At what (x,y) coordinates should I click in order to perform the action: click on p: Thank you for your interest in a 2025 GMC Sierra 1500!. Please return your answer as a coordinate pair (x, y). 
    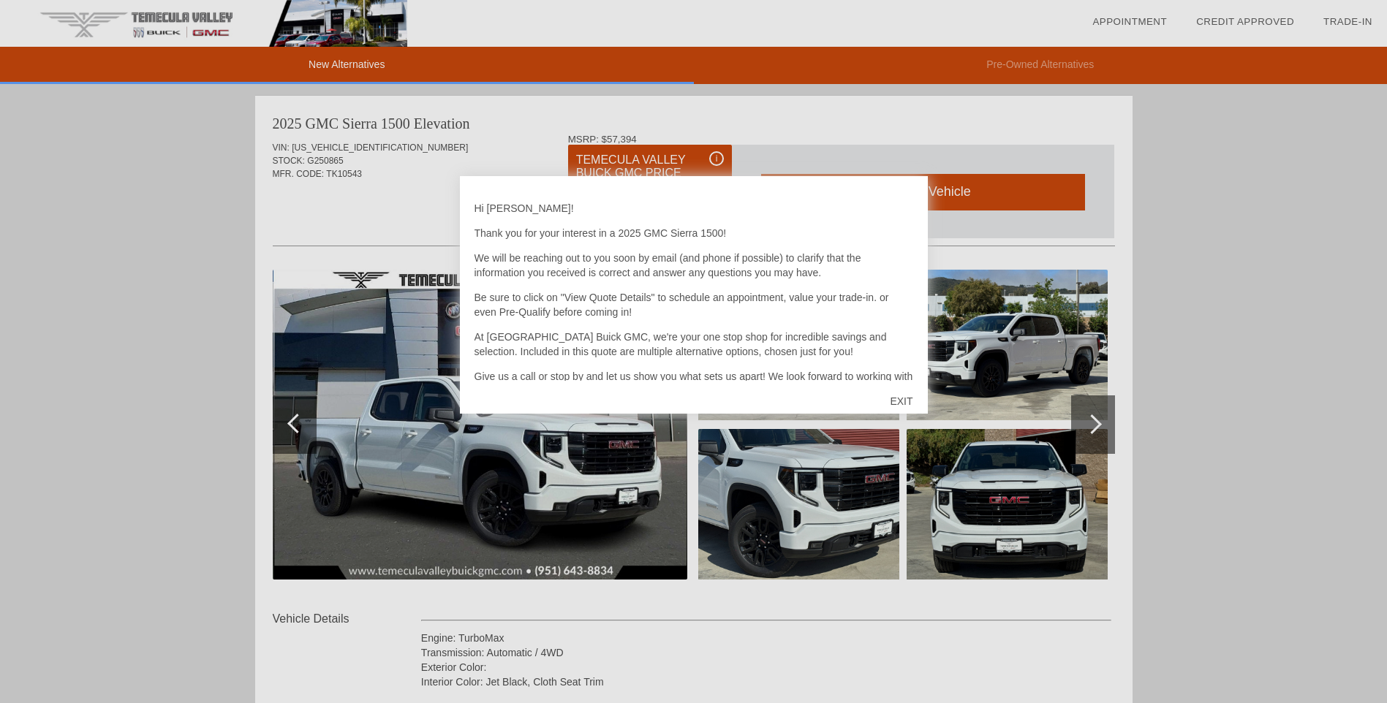
    Looking at the image, I should click on (694, 233).